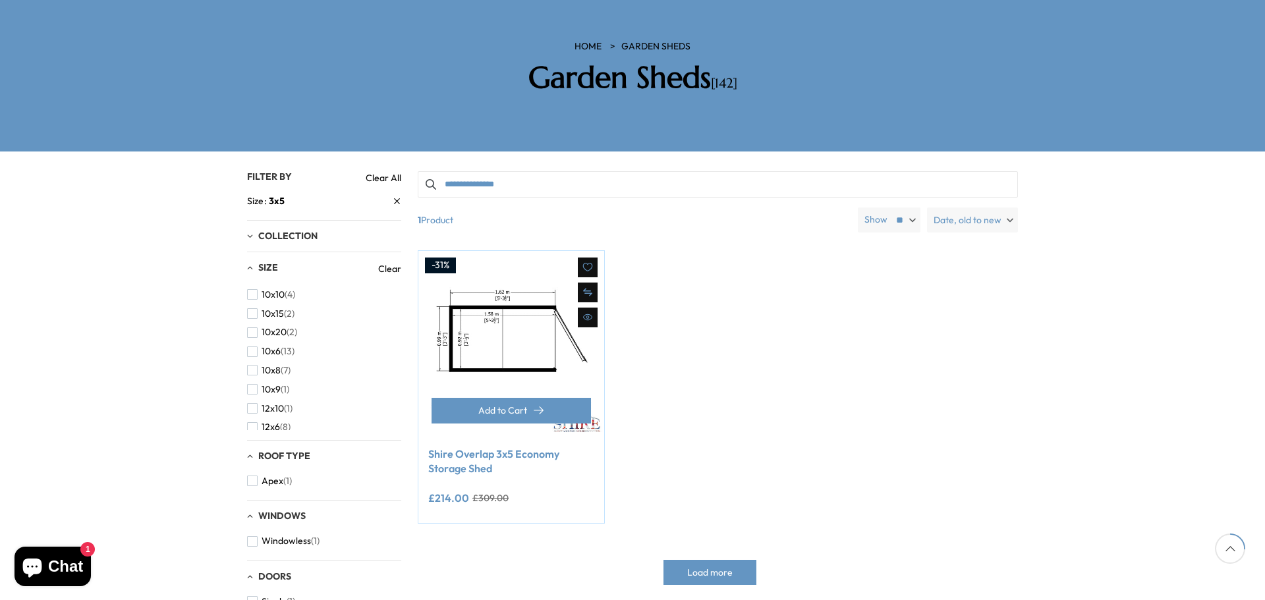 The width and height of the screenshot is (1265, 600). I want to click on button: Add to Cart, so click(511, 410).